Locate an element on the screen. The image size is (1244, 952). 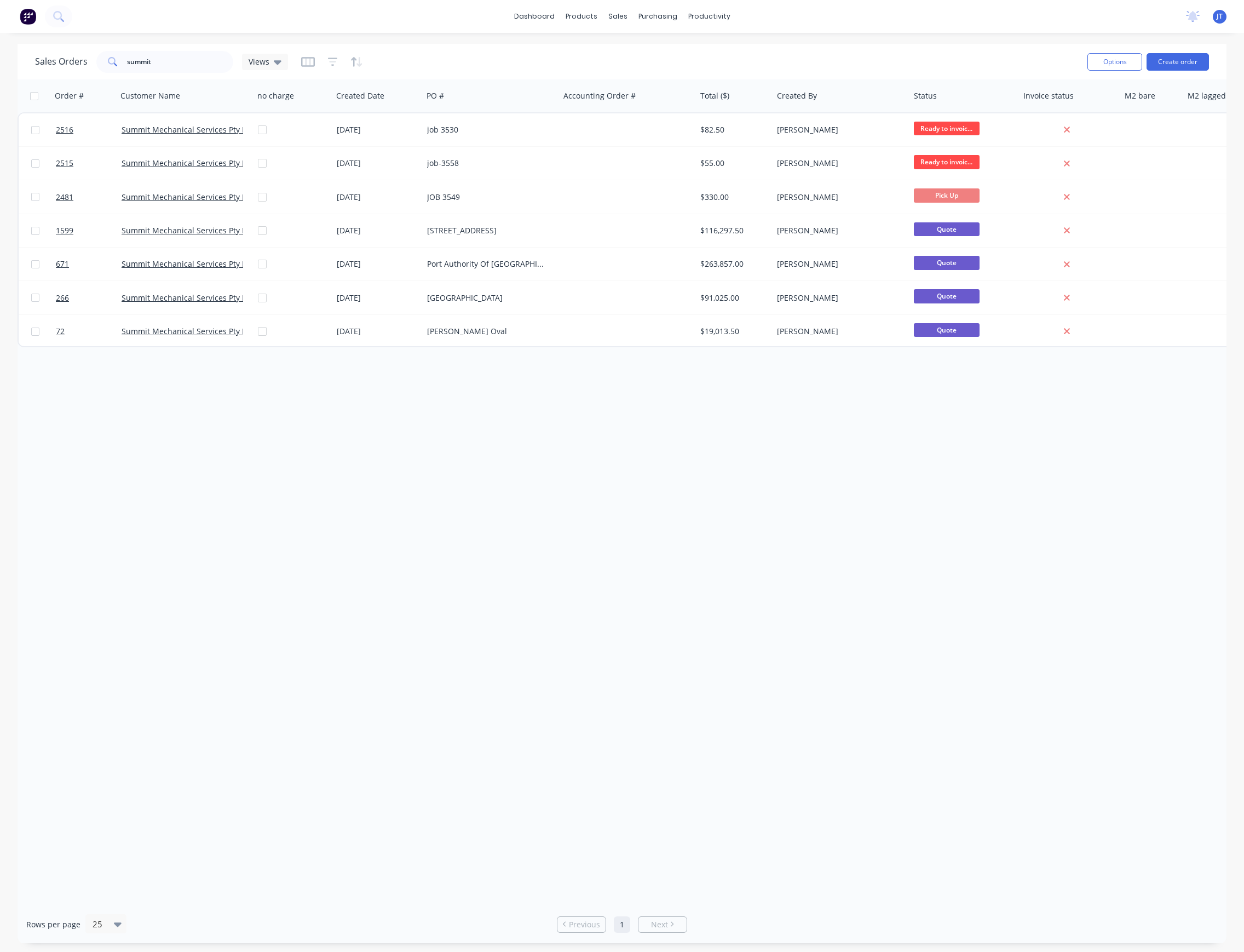
div: Invoice status is located at coordinates (1048, 95).